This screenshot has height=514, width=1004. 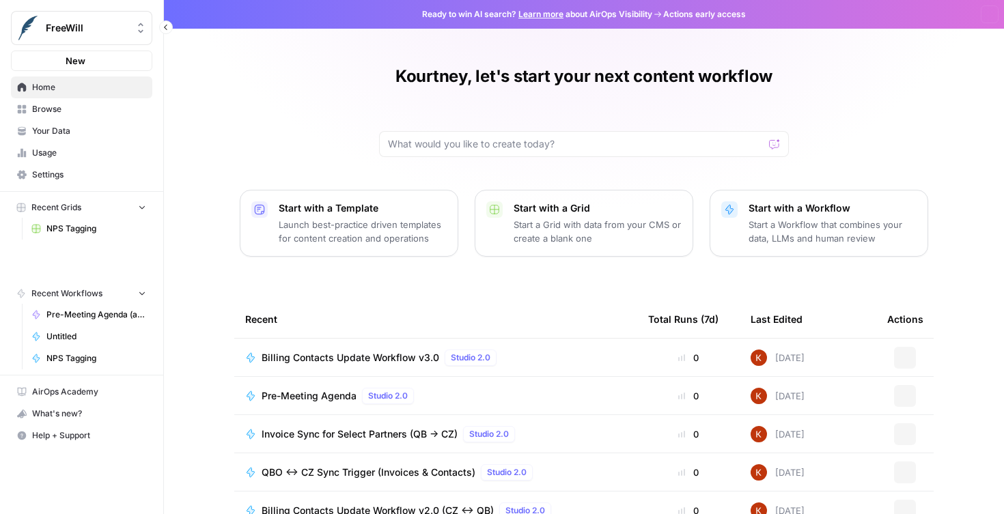 What do you see at coordinates (81, 294) in the screenshot?
I see `button: Recent Workflows` at bounding box center [81, 294].